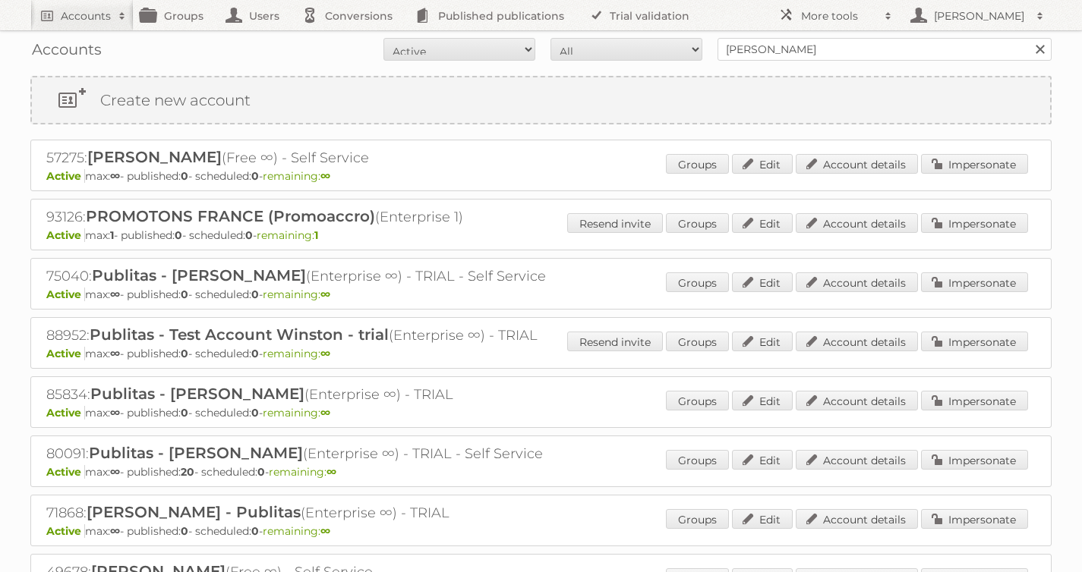  Describe the element at coordinates (312, 217) in the screenshot. I see `h2: 93126: (Enterprise 1)` at that location.